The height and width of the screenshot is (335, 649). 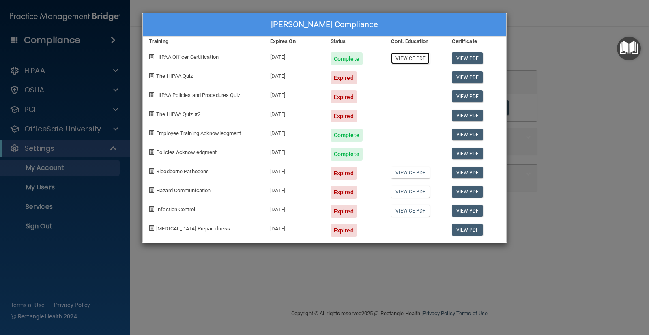 What do you see at coordinates (183, 171) in the screenshot?
I see `span: Bloodborne Pathogens` at bounding box center [183, 171].